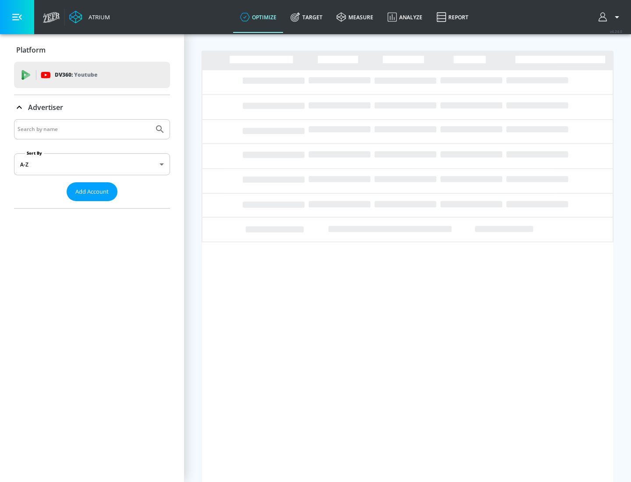 Image resolution: width=631 pixels, height=482 pixels. Describe the element at coordinates (89, 17) in the screenshot. I see `a: Atrium` at that location.